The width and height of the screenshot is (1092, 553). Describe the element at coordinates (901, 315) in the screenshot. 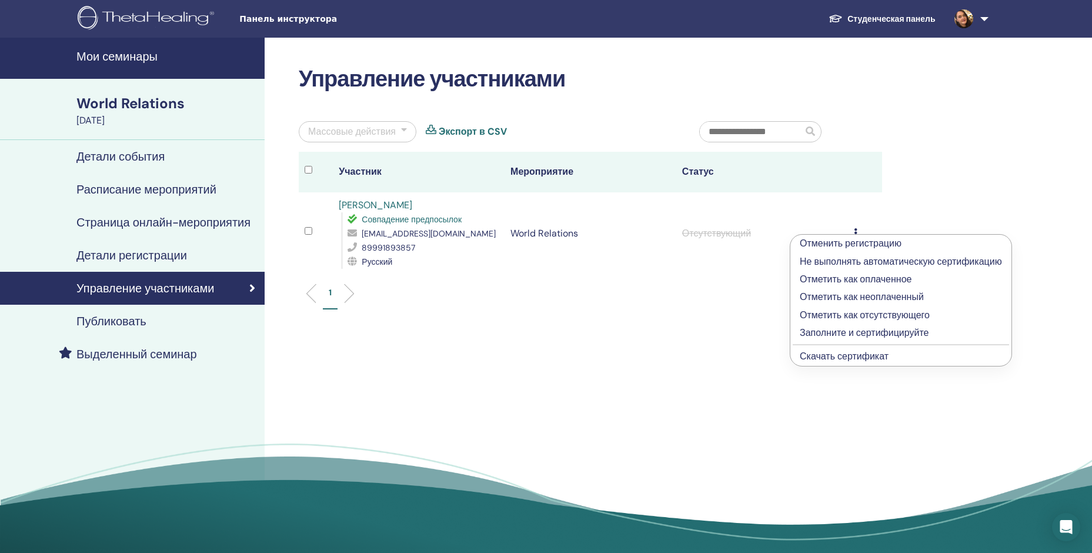

I see `p: Отметить как отсутствующего` at that location.